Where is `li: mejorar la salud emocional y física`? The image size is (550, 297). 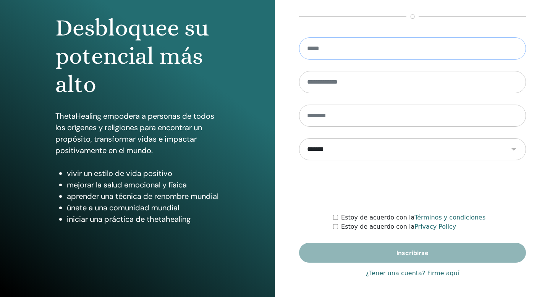
li: mejorar la salud emocional y física is located at coordinates (143, 185).